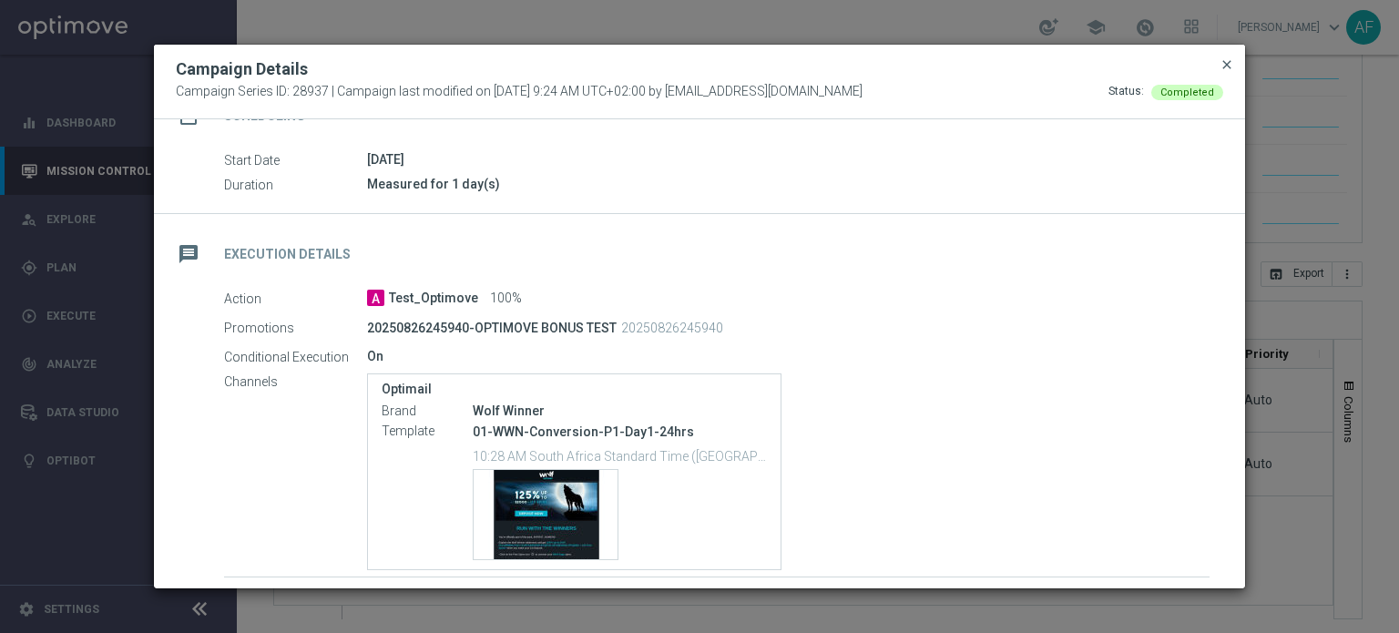 This screenshot has height=633, width=1399. What do you see at coordinates (505, 299) in the screenshot?
I see `span: 100%` at bounding box center [505, 299].